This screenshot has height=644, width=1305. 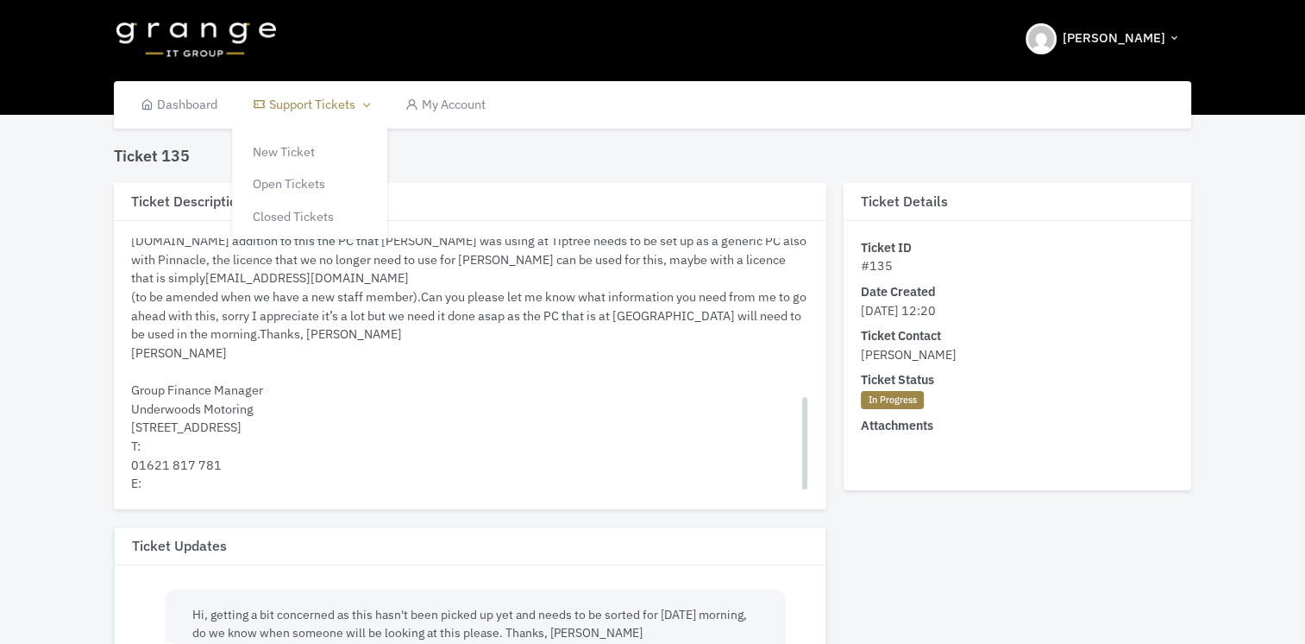 I want to click on a: Closed Tickets, so click(x=310, y=217).